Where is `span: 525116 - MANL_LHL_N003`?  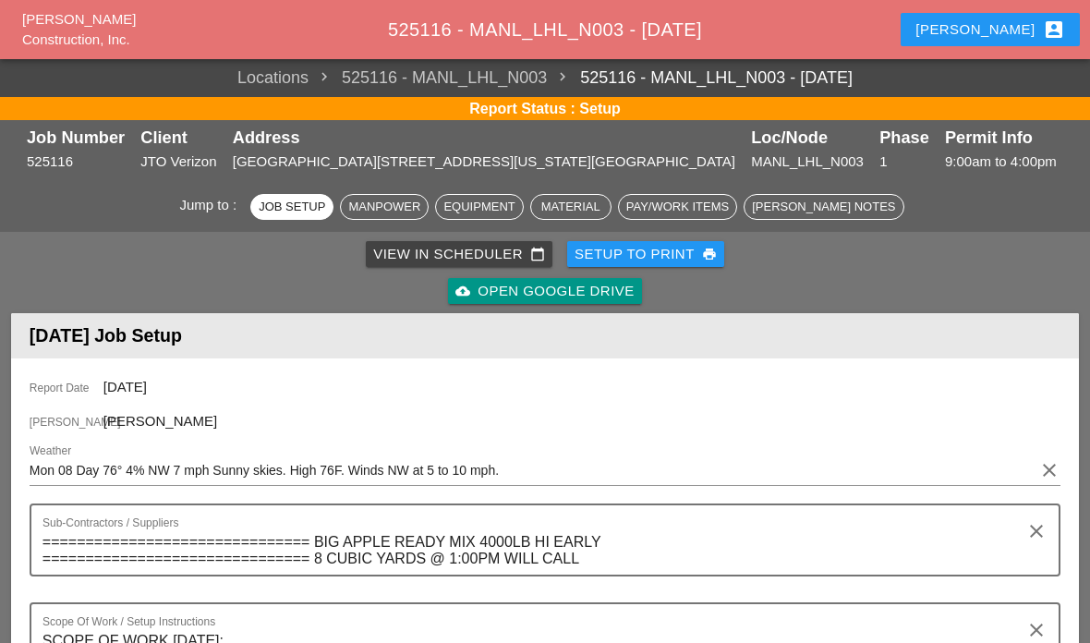
span: 525116 - MANL_LHL_N003 is located at coordinates (428, 78).